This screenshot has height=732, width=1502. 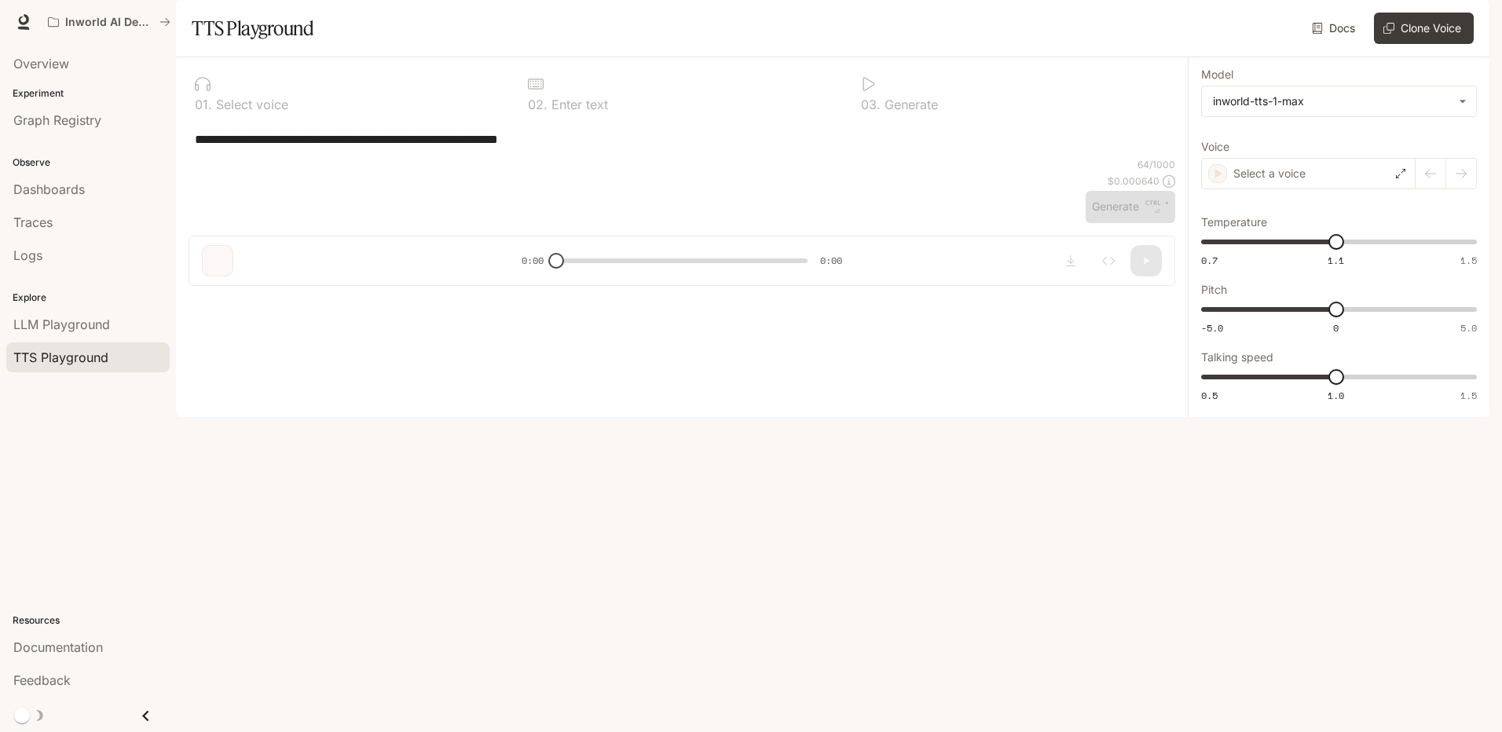 What do you see at coordinates (1215, 147) in the screenshot?
I see `p: Voice` at bounding box center [1215, 147].